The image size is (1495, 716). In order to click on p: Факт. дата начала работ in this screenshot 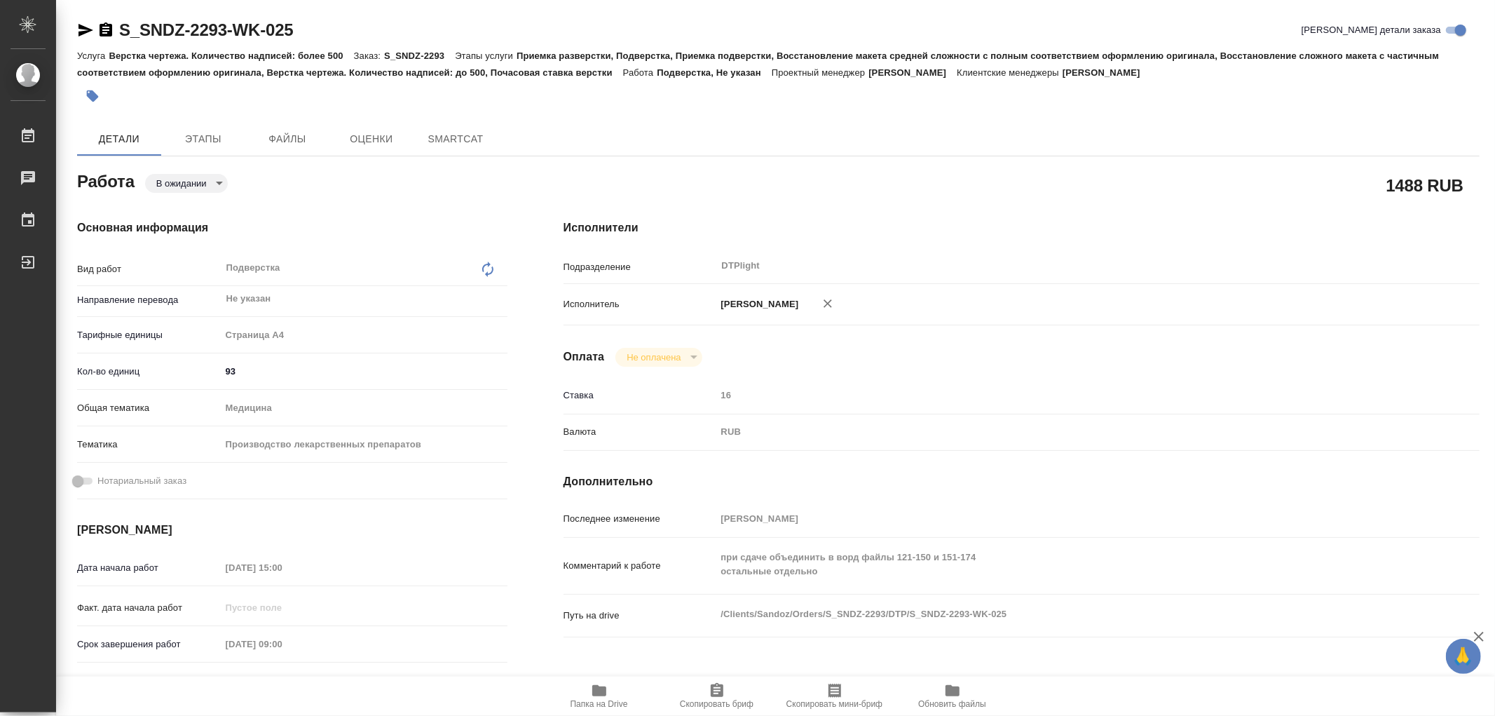, I will do `click(149, 608)`.